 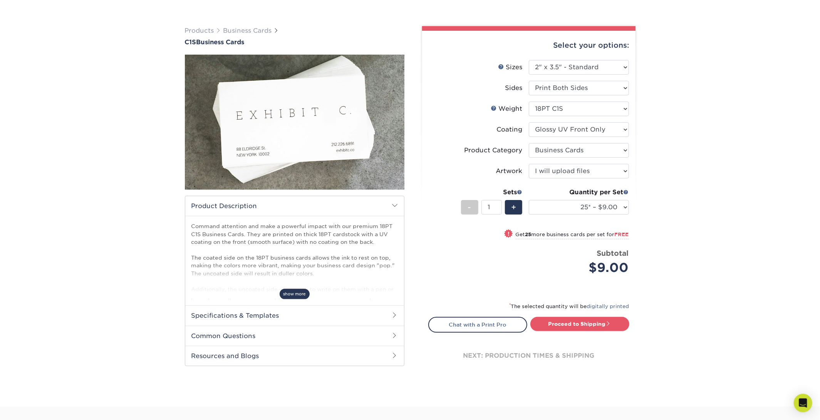 What do you see at coordinates (509, 171) in the screenshot?
I see `div: Artwork` at bounding box center [509, 171].